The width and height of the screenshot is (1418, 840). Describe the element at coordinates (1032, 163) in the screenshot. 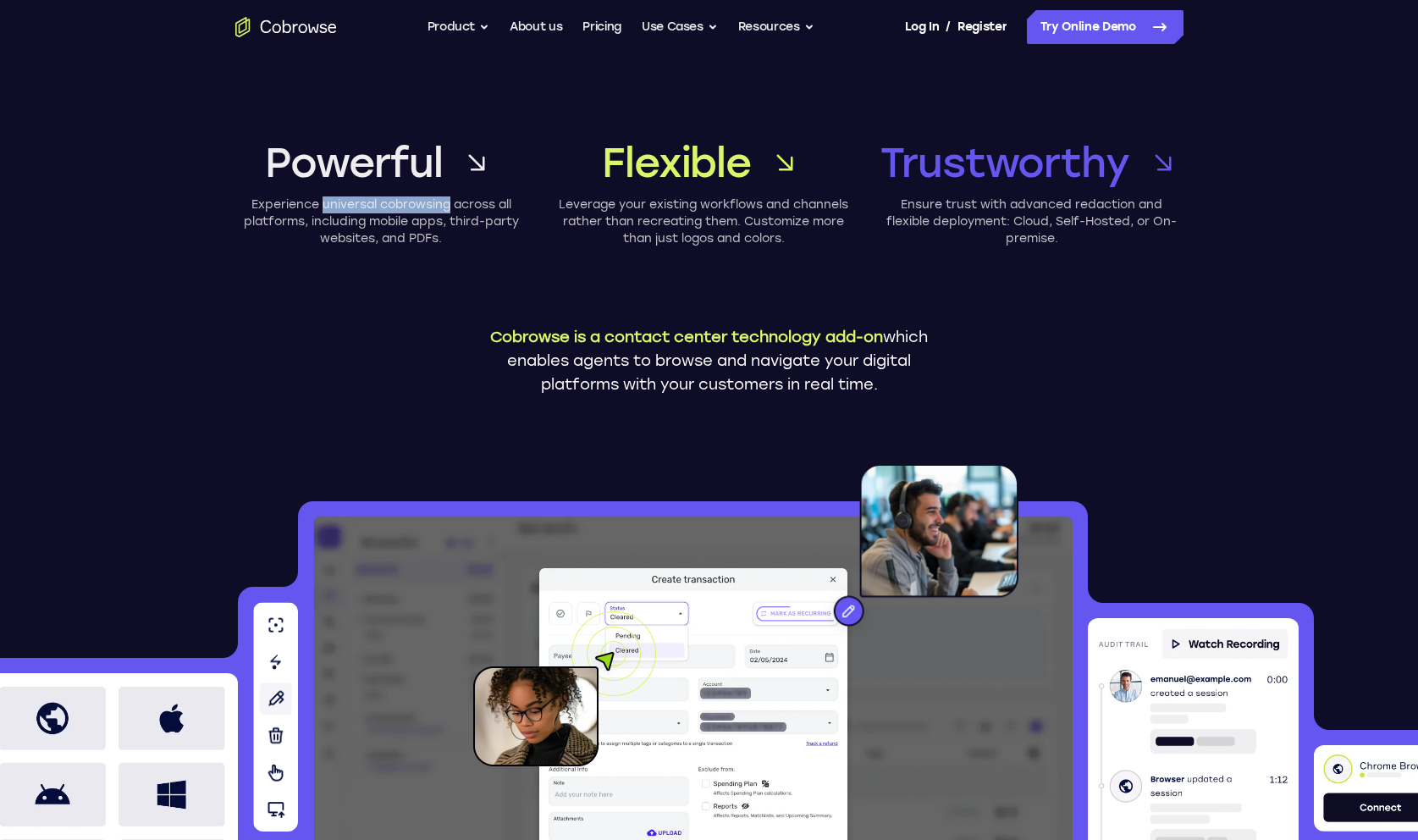

I see `a: Trustworthy` at that location.